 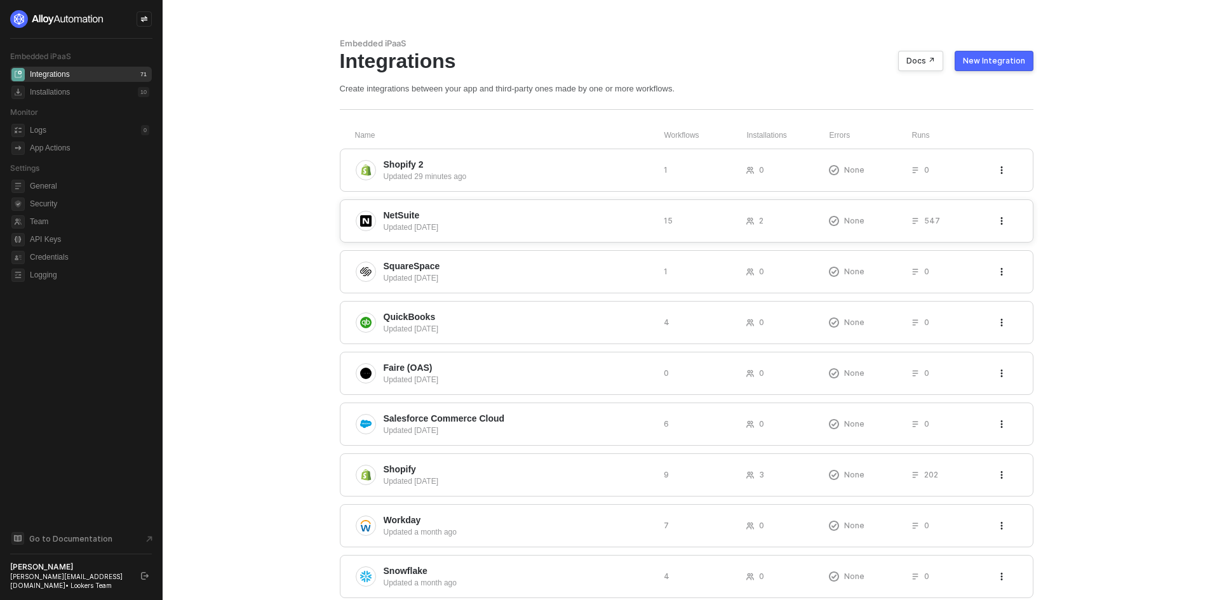 I want to click on span: Go to Documentation, so click(x=70, y=538).